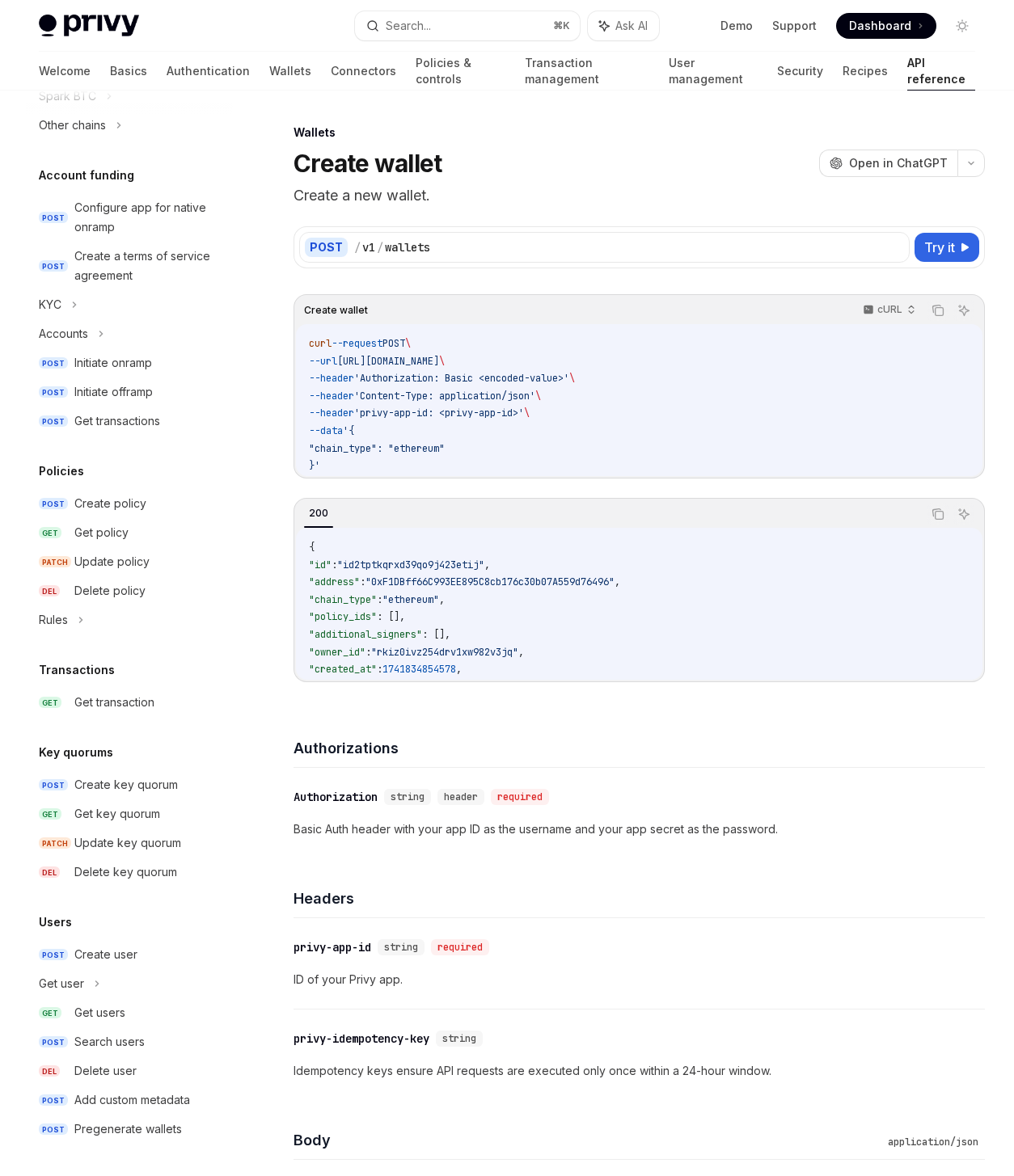 This screenshot has height=1176, width=1014. What do you see at coordinates (335, 797) in the screenshot?
I see `div: Authorization` at bounding box center [335, 797].